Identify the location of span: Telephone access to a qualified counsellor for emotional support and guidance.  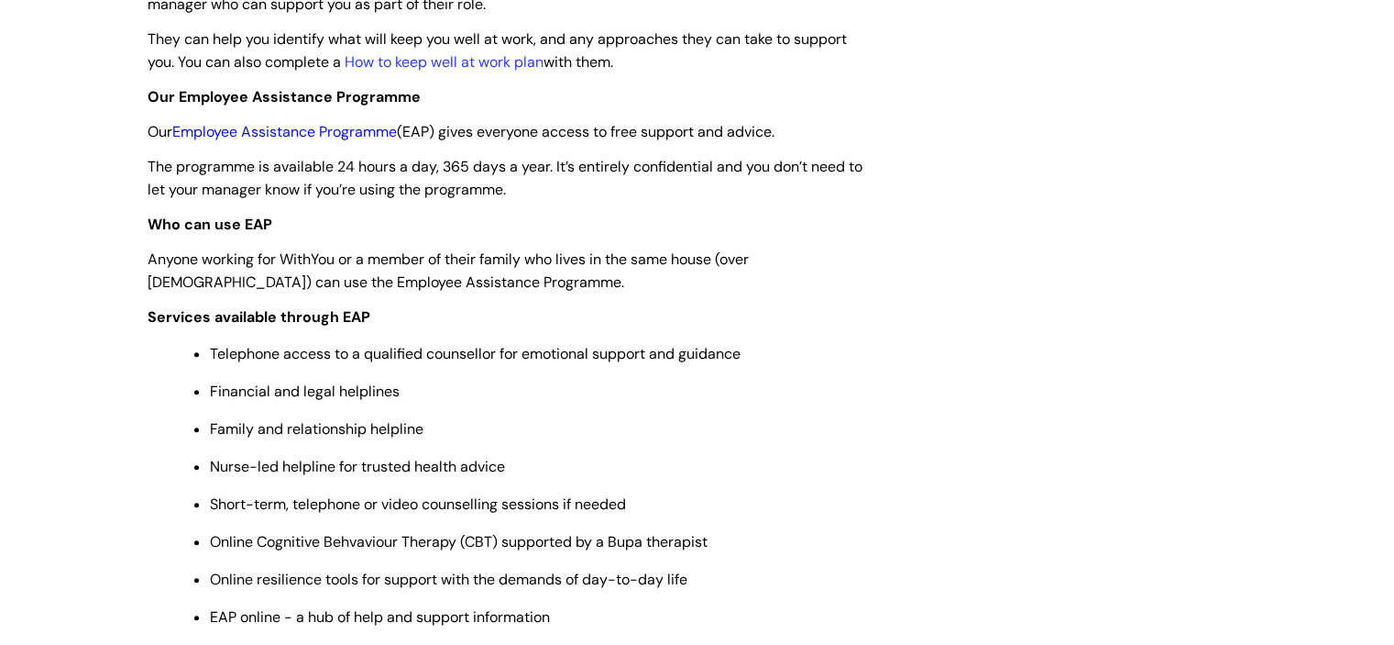
(475, 353).